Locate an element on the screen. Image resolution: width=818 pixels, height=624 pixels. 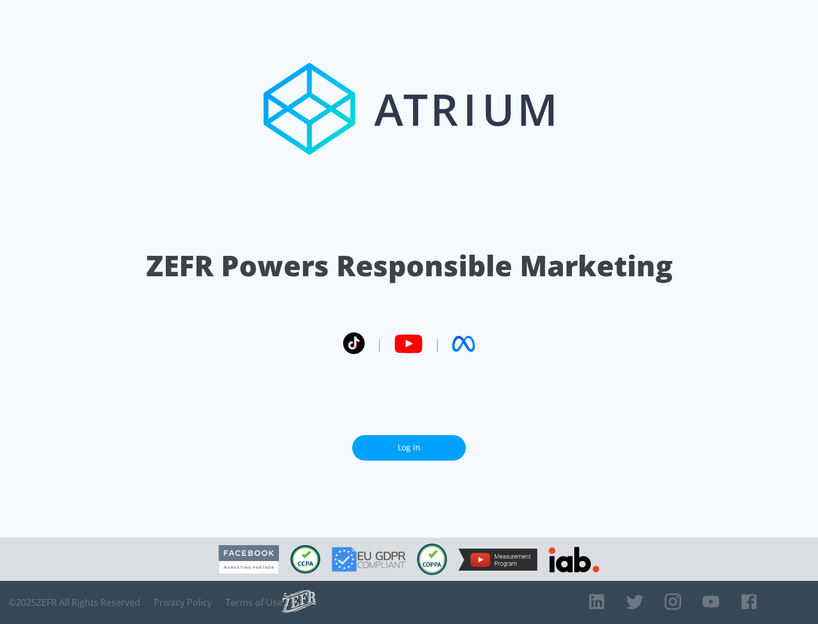
img: CCPA Compliant is located at coordinates (305, 560).